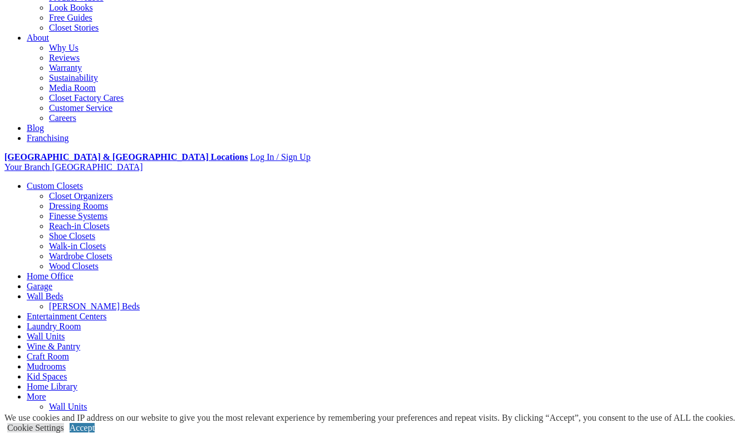 The image size is (753, 433). Describe the element at coordinates (50, 276) in the screenshot. I see `a: Home Office` at that location.